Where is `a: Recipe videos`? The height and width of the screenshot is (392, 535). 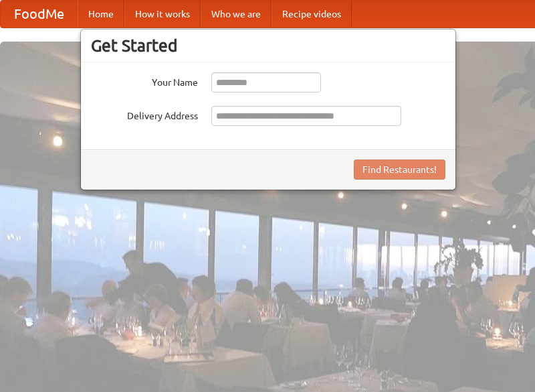 a: Recipe videos is located at coordinates (312, 14).